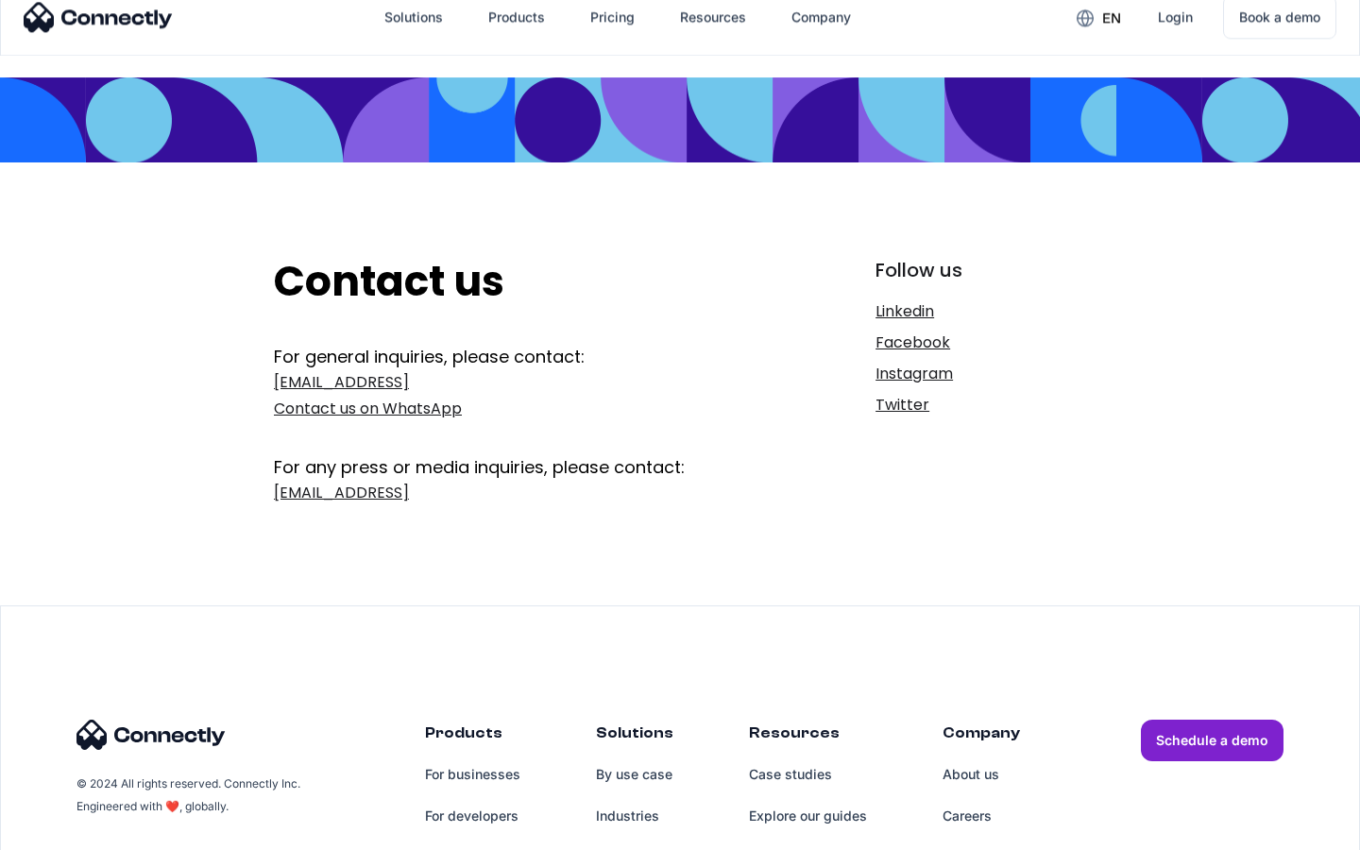 This screenshot has height=850, width=1360. I want to click on div: Follow us, so click(981, 270).